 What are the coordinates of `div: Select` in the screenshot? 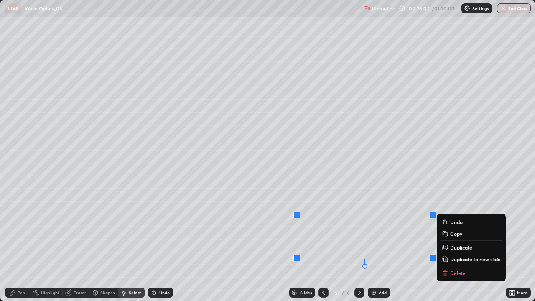 It's located at (135, 292).